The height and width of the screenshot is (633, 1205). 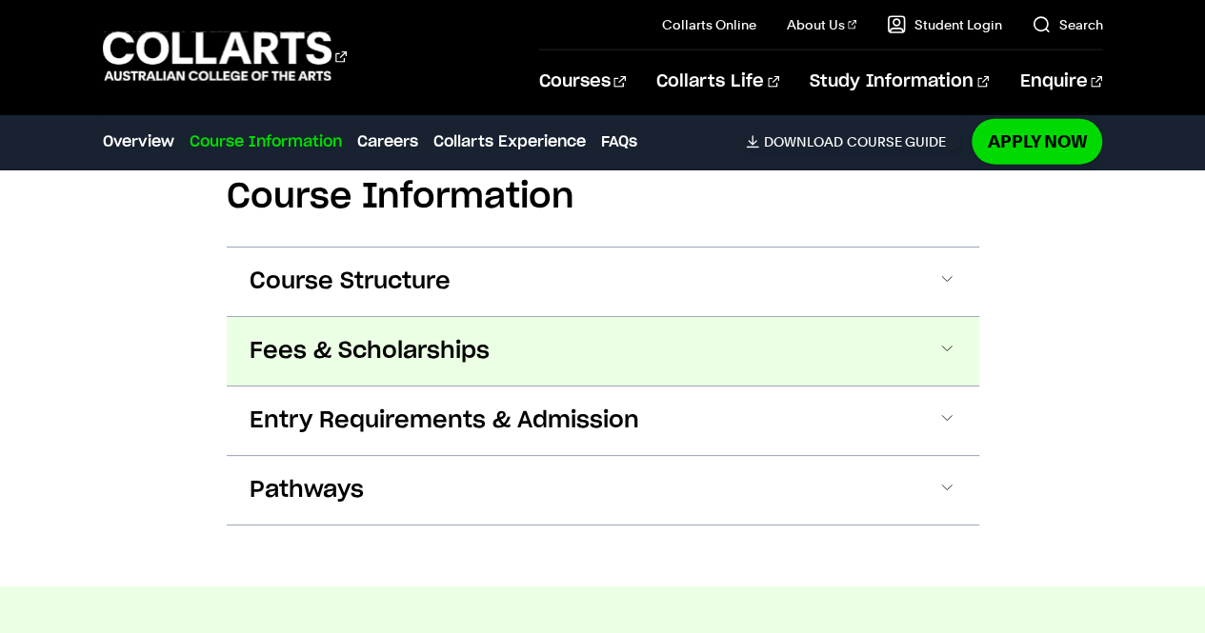 What do you see at coordinates (1060, 82) in the screenshot?
I see `a: Enquire` at bounding box center [1060, 82].